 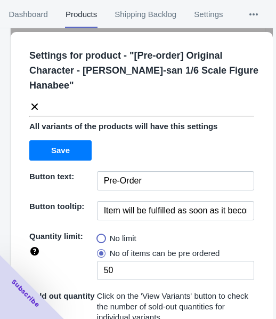 What do you see at coordinates (165, 253) in the screenshot?
I see `span: No of items can be pre ordered` at bounding box center [165, 253].